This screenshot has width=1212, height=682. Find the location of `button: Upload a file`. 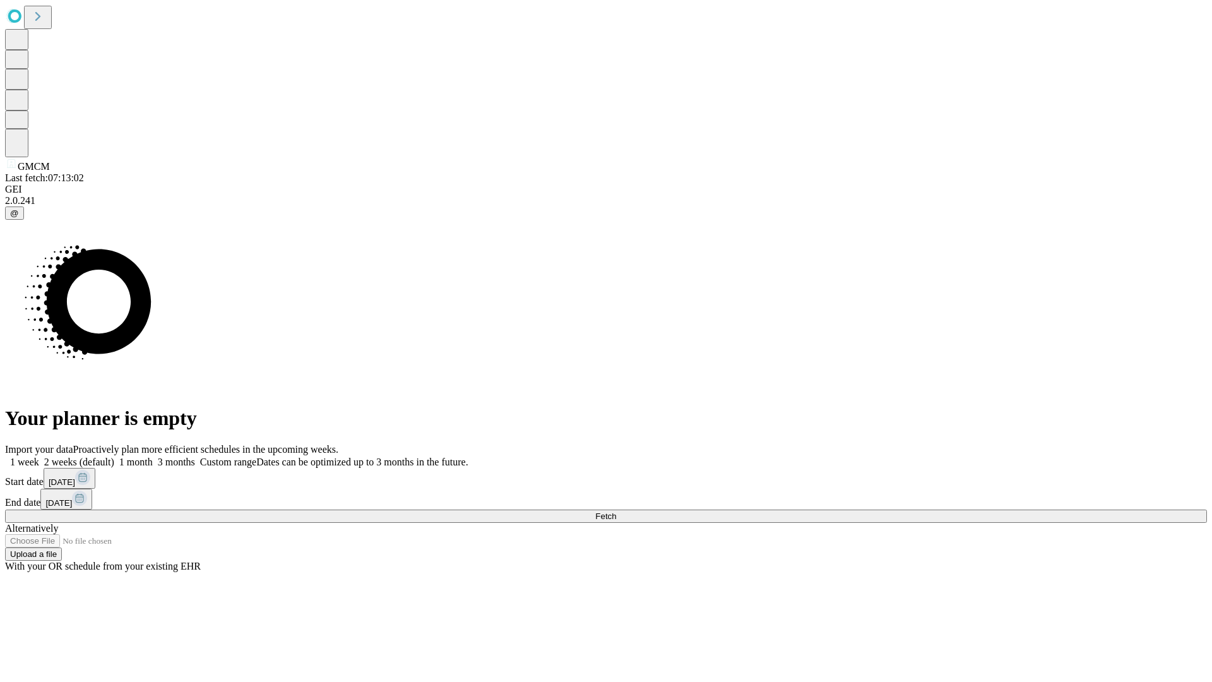

button: Upload a file is located at coordinates (33, 554).